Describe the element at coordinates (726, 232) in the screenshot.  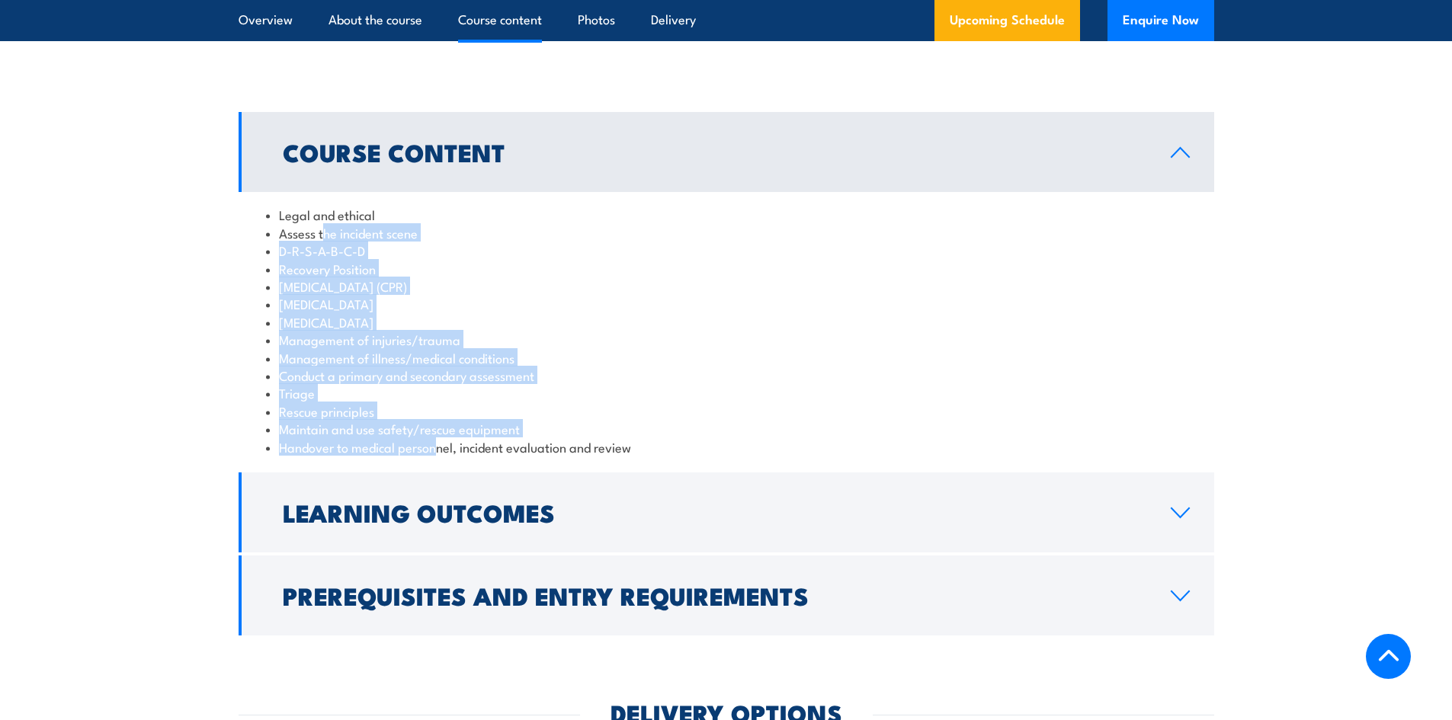
I see `li: Assess the incident scene` at that location.